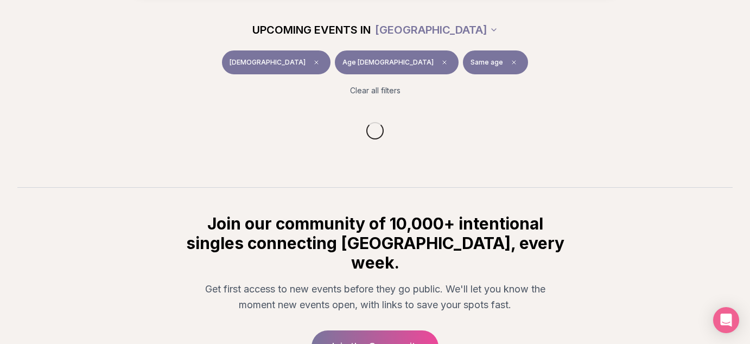 The width and height of the screenshot is (750, 344). I want to click on button: Clear all filters, so click(375, 91).